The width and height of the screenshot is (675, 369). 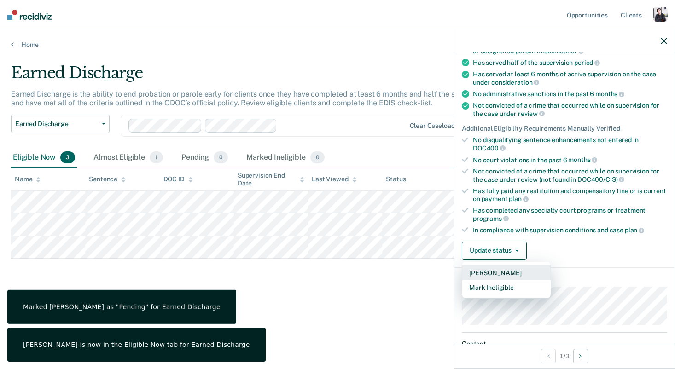 What do you see at coordinates (564, 279) in the screenshot?
I see `dt: Supervision` at bounding box center [564, 279].